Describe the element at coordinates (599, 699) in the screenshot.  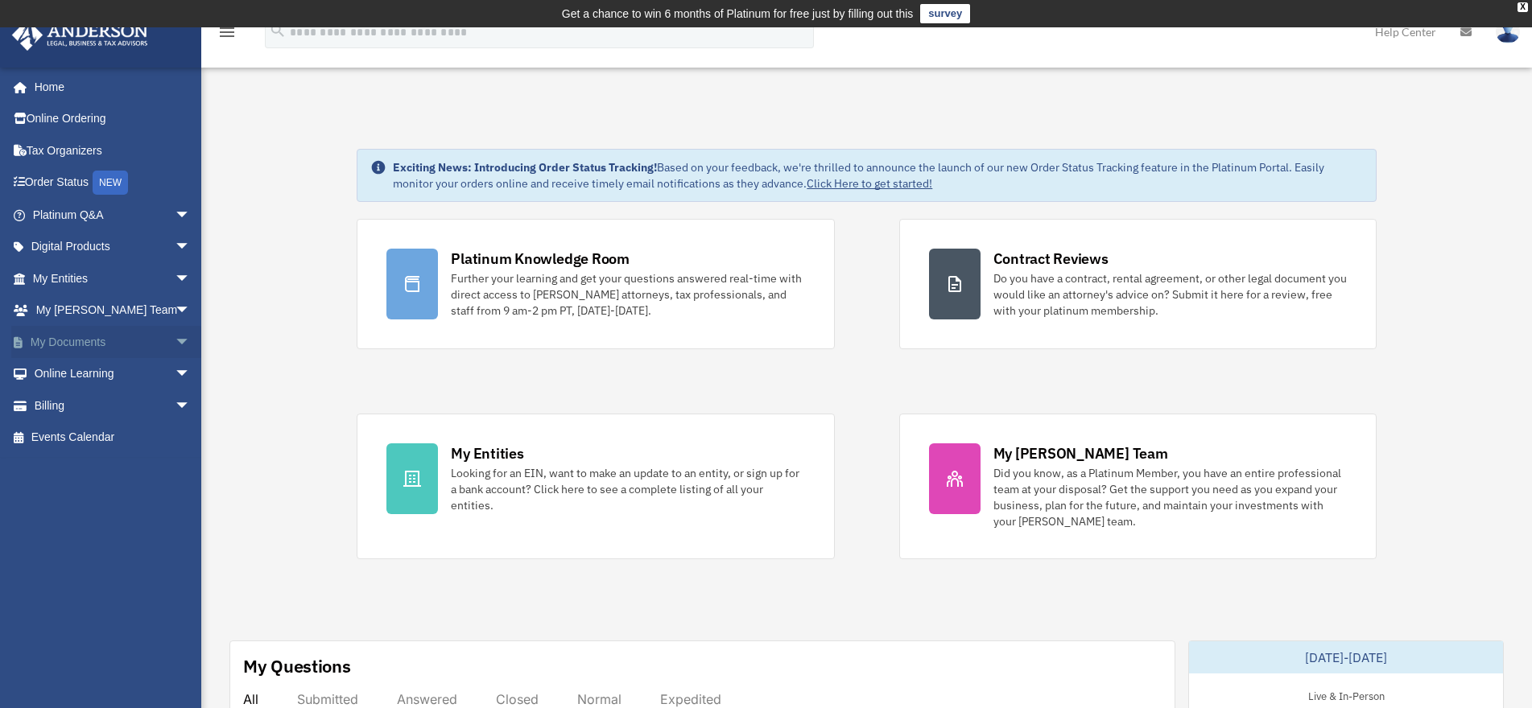
I see `div: Normal` at that location.